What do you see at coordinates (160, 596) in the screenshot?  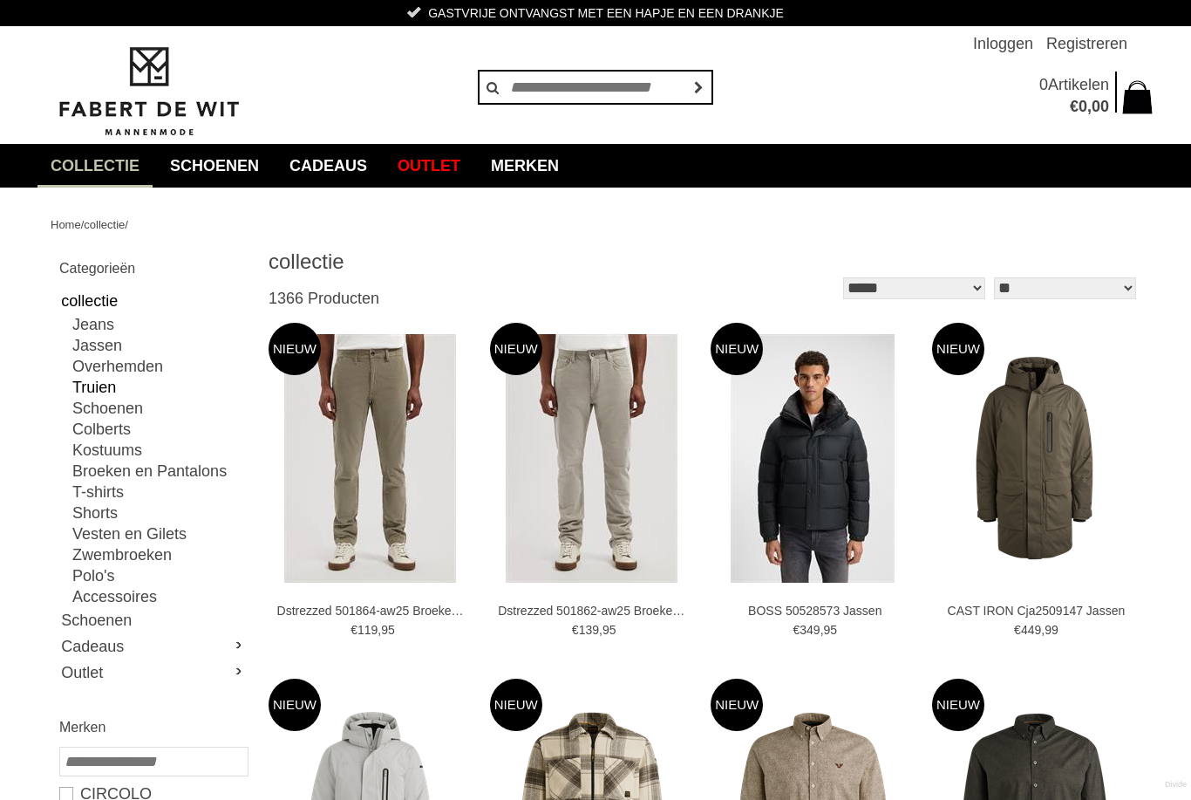 I see `a: Accessoires` at bounding box center [160, 596].